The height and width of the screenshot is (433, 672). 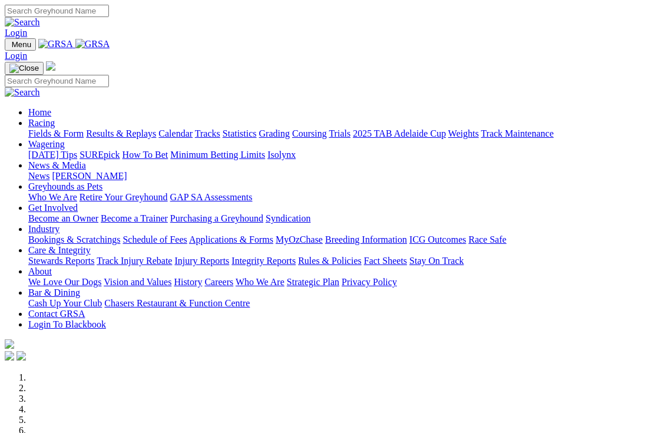 I want to click on a: Greyhounds as Pets, so click(x=65, y=186).